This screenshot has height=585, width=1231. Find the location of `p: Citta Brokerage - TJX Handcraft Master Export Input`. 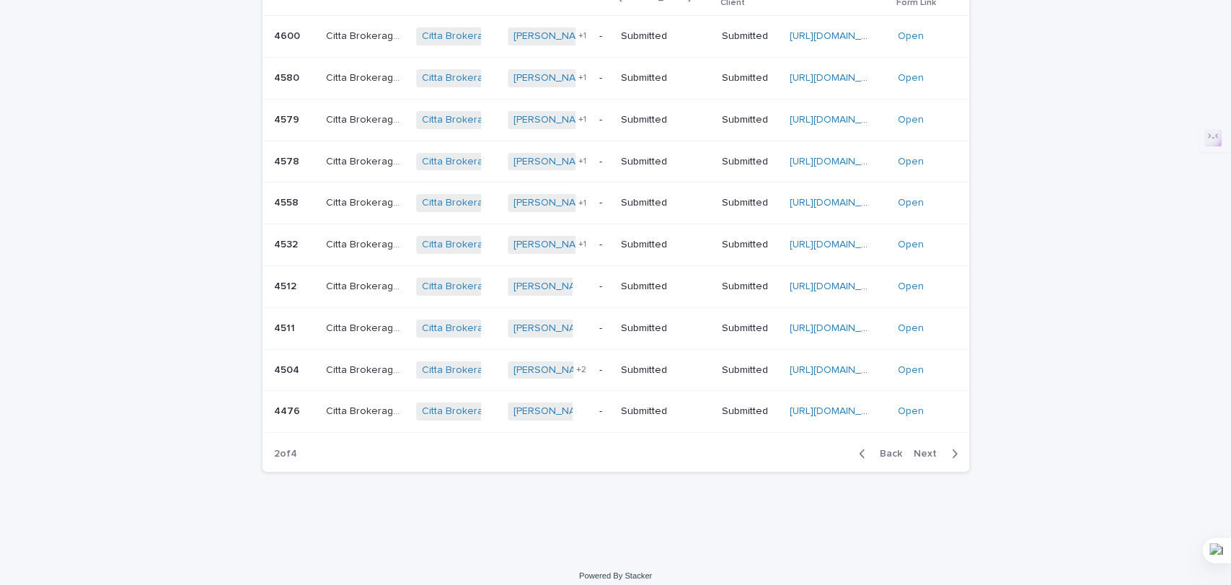

p: Citta Brokerage - TJX Handcraft Master Export Input is located at coordinates (366, 76).